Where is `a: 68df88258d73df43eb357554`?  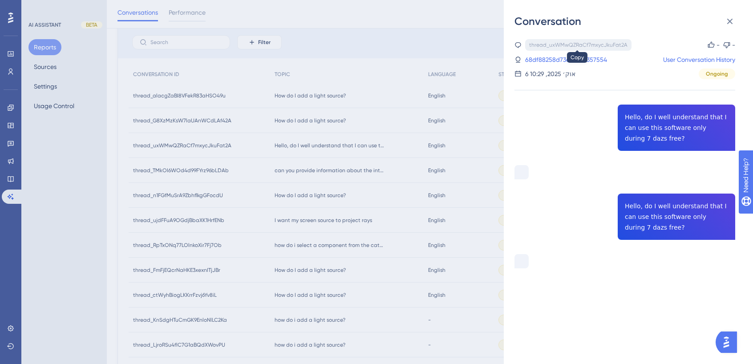
a: 68df88258d73df43eb357554 is located at coordinates (566, 60).